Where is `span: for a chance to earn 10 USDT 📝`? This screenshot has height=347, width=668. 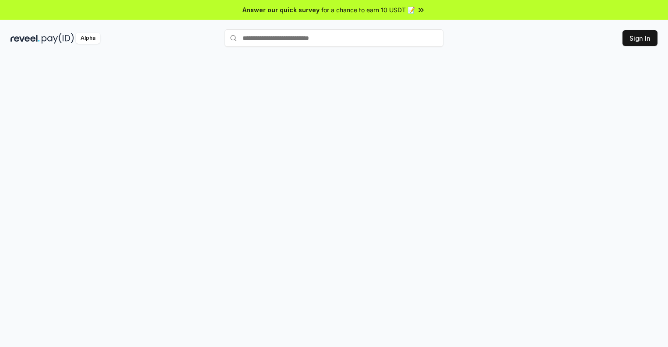
span: for a chance to earn 10 USDT 📝 is located at coordinates (368, 10).